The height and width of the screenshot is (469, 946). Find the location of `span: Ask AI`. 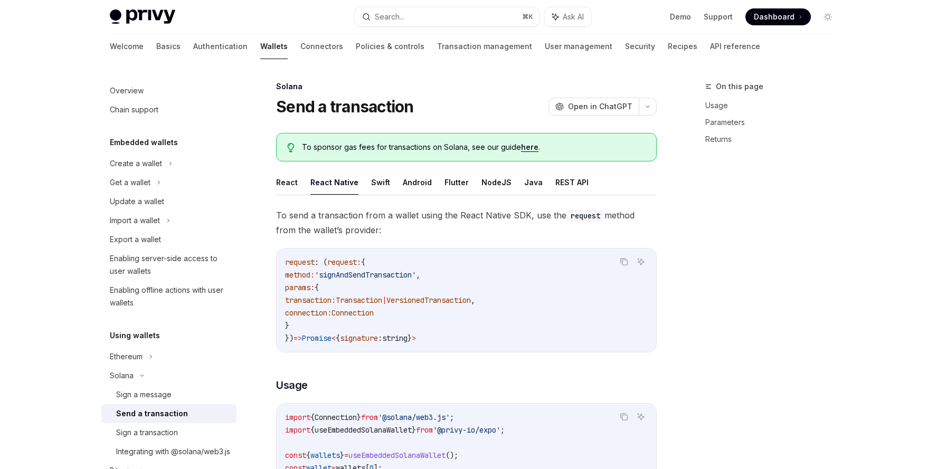

span: Ask AI is located at coordinates (573, 17).